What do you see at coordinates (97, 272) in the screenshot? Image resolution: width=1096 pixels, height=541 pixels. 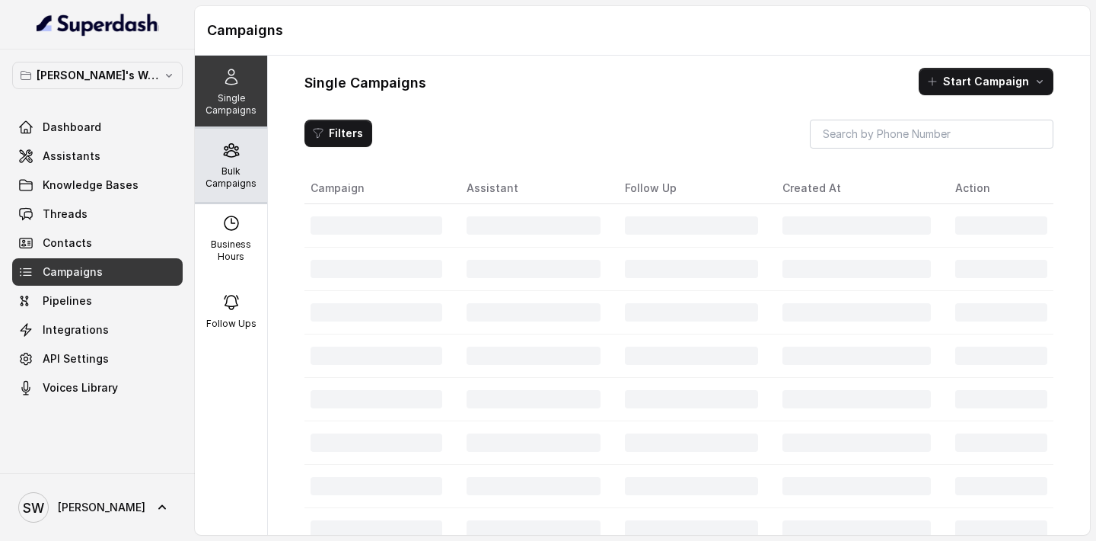 I see `a: Campaigns` at bounding box center [97, 272].